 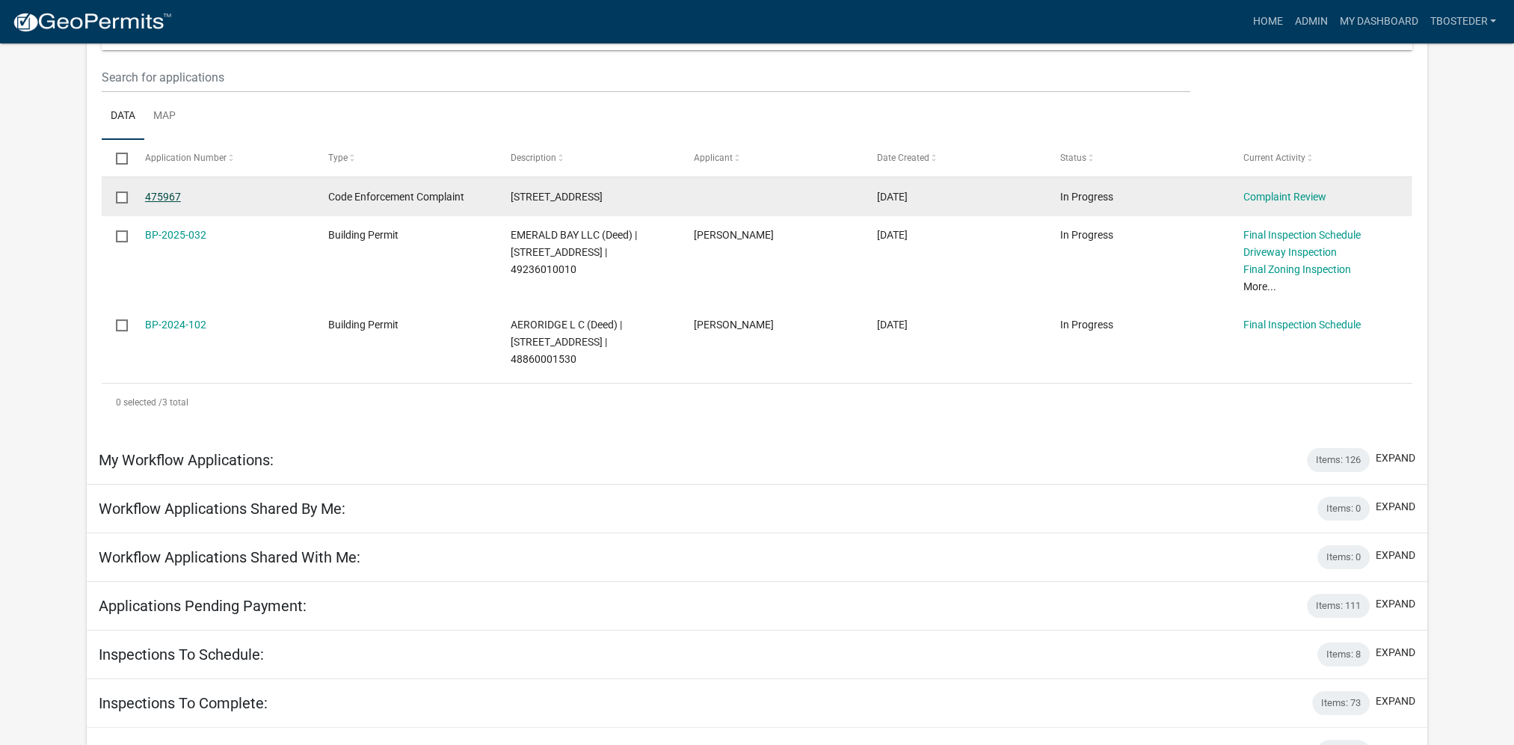 I want to click on datatable-header-cell: Current Activity, so click(x=1319, y=158).